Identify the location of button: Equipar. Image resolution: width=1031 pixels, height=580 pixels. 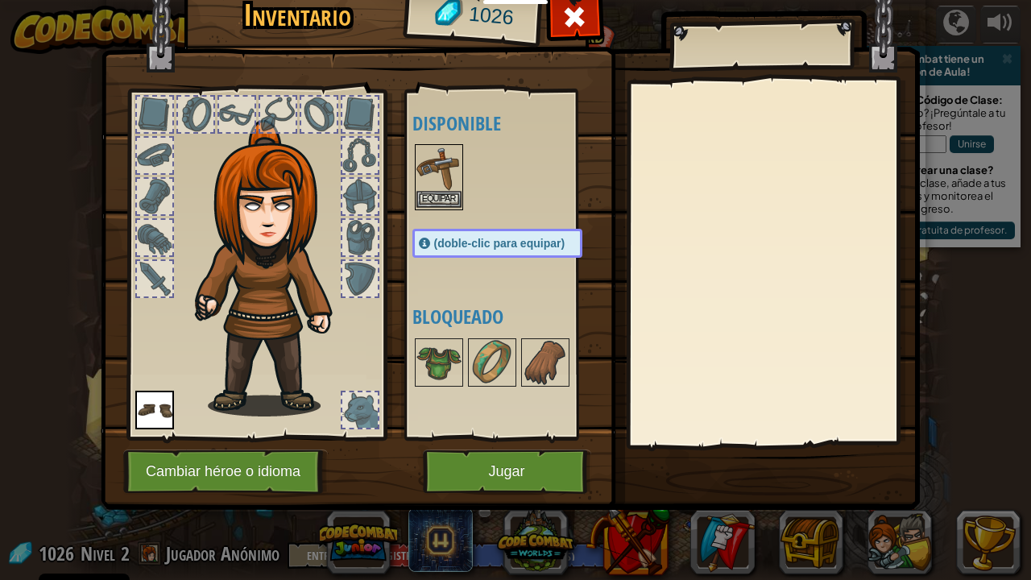
(439, 199).